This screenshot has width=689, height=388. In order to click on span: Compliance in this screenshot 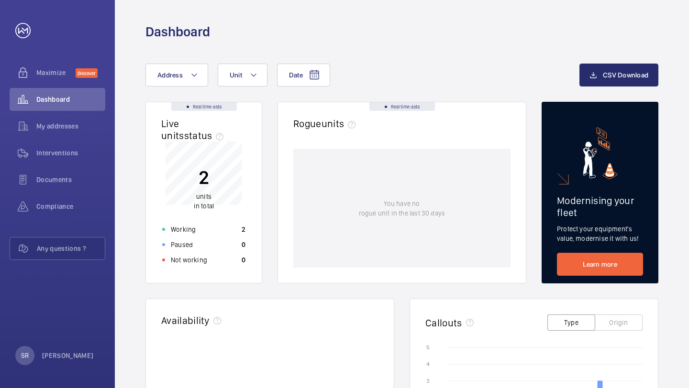, I will do `click(71, 207)`.